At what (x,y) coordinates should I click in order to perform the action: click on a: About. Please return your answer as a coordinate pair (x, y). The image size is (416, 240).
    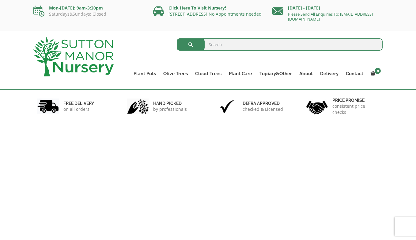
    Looking at the image, I should click on (306, 74).